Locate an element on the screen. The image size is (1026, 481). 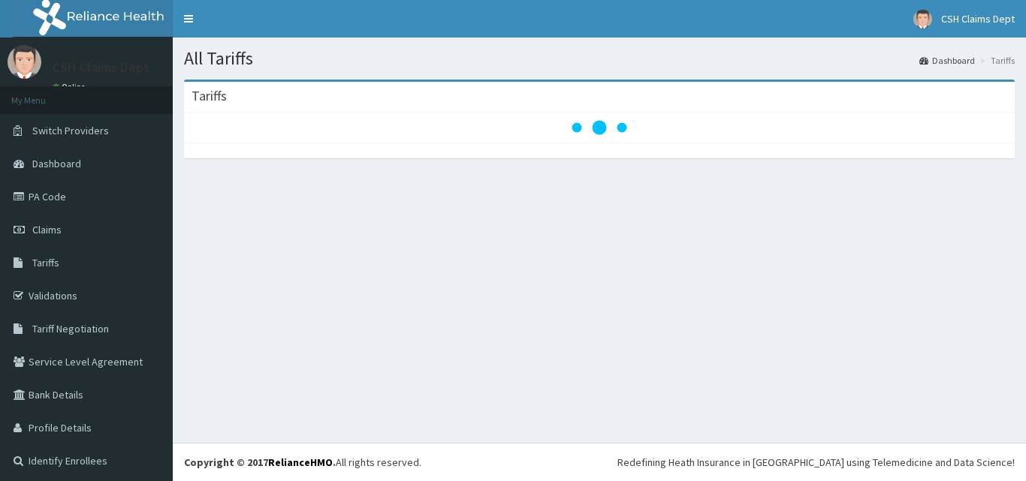
h1: All Tariffs is located at coordinates (599, 59).